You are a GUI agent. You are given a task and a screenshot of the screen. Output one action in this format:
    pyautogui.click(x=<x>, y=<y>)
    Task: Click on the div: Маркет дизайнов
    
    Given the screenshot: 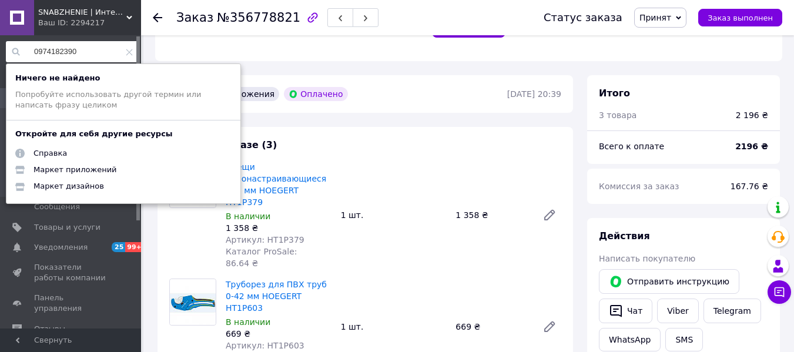 What is the action you would take?
    pyautogui.click(x=69, y=186)
    